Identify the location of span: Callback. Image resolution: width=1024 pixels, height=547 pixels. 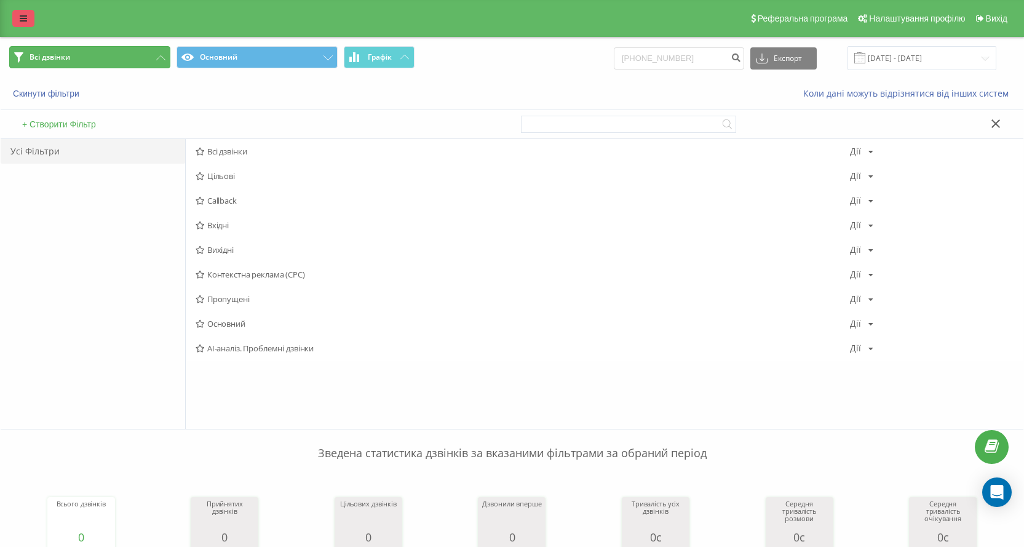
(523, 201).